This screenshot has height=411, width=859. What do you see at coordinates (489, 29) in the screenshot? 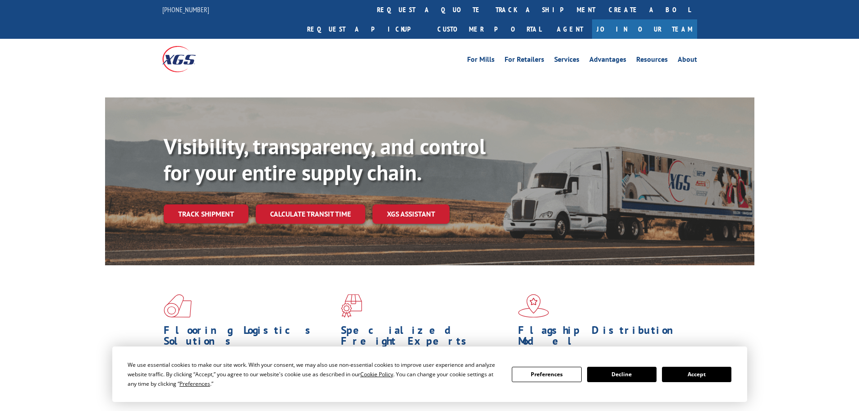
I see `a: Customer Portal` at bounding box center [489, 29].